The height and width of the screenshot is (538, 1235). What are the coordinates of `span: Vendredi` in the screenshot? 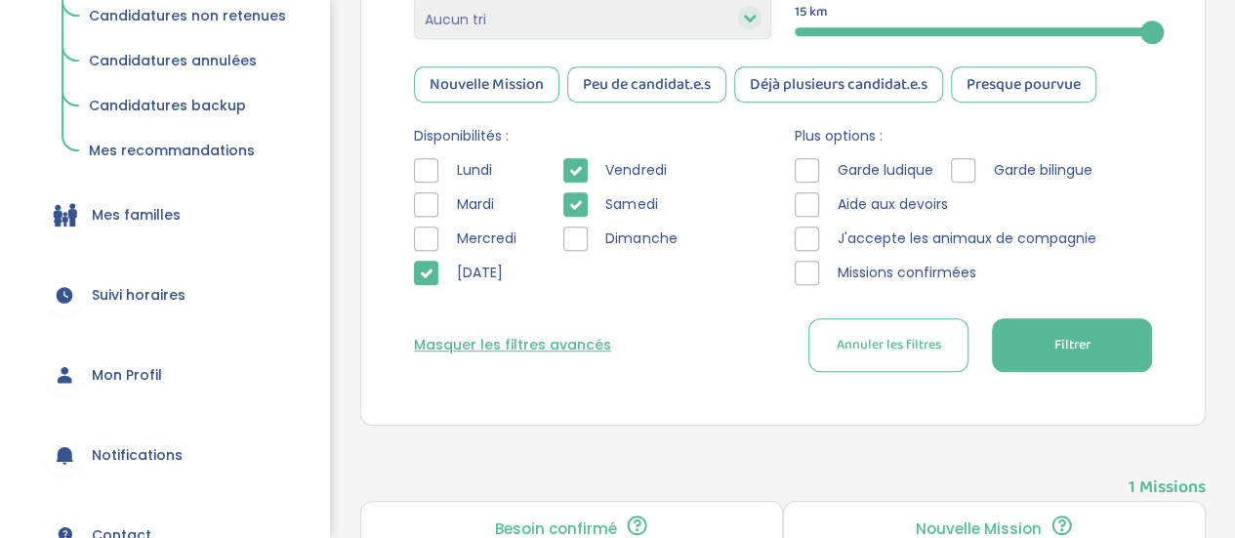 It's located at (636, 170).